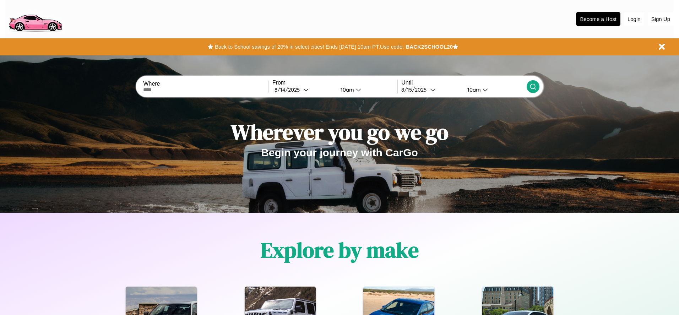  What do you see at coordinates (289, 89) in the screenshot?
I see `div: 8 / 14 / 2025` at bounding box center [289, 89].